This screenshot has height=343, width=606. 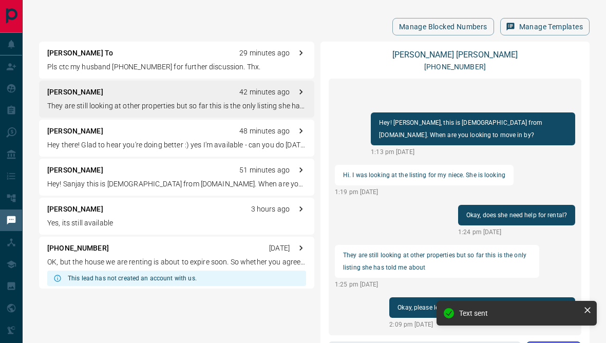 I want to click on p: 42 minutes ago, so click(x=264, y=92).